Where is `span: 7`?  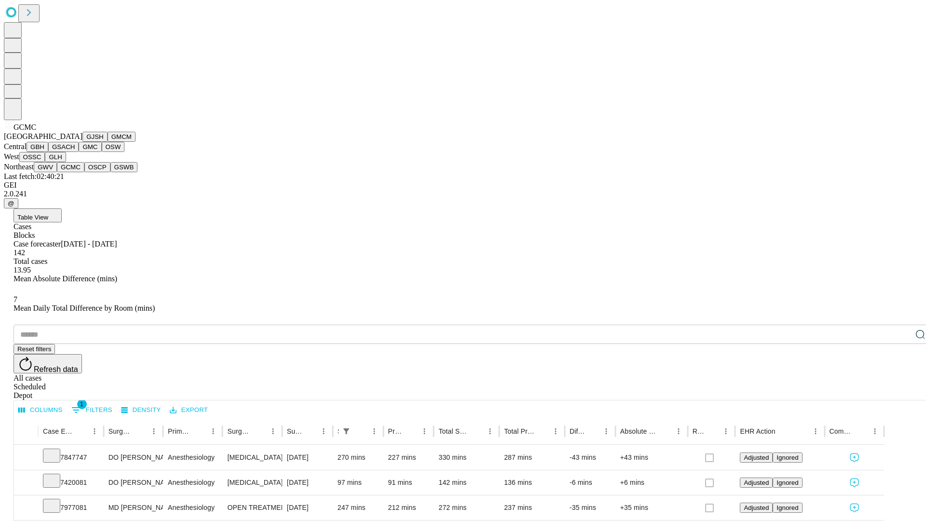
span: 7 is located at coordinates (15, 299).